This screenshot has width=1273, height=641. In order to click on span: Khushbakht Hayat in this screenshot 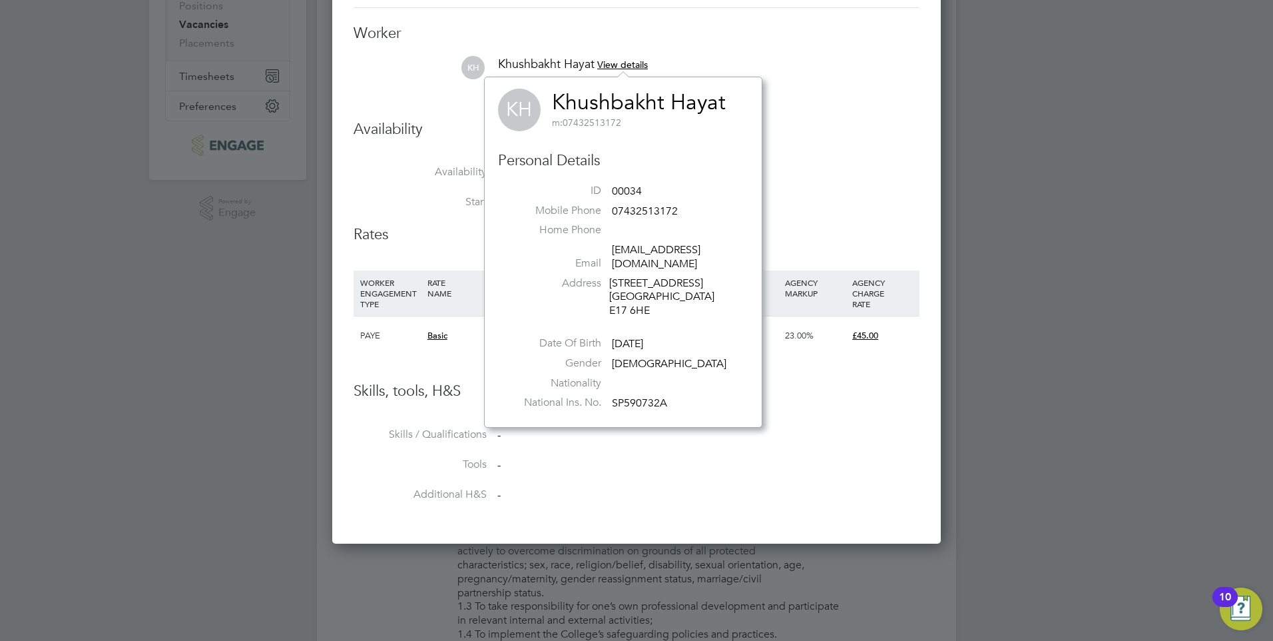, I will do `click(546, 63)`.